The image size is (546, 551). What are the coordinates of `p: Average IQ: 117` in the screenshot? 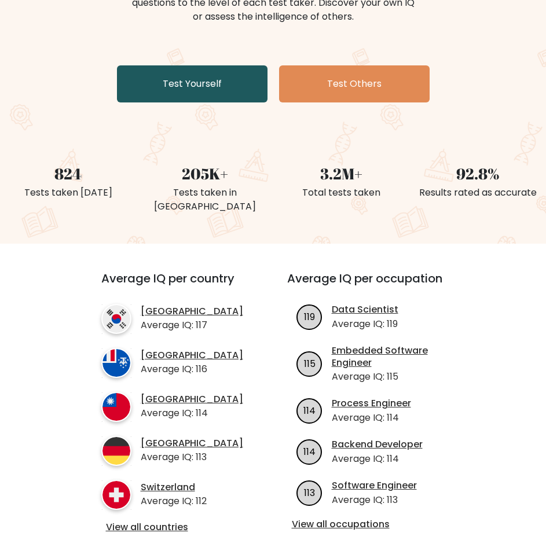 It's located at (192, 325).